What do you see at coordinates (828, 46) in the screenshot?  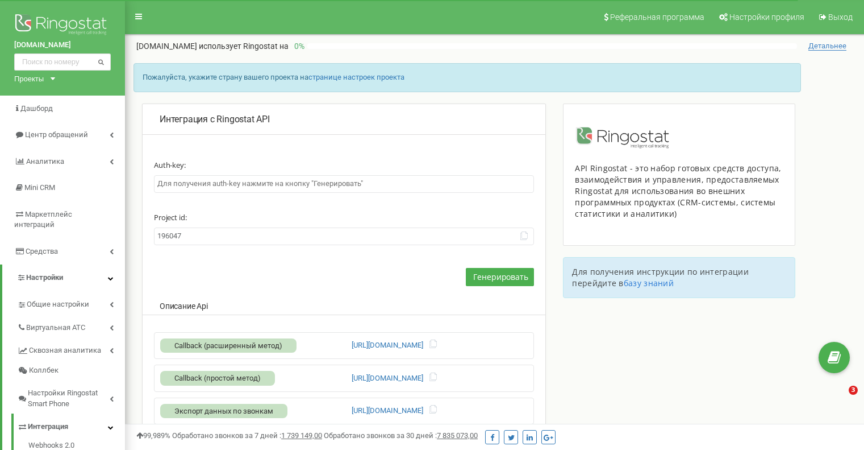 I see `span: Детальнее` at bounding box center [828, 46].